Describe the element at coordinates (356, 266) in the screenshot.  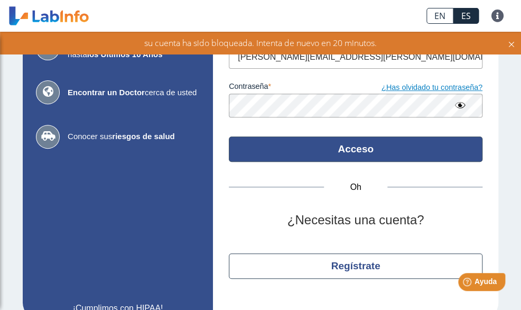
I see `button: Regístrate` at that location.